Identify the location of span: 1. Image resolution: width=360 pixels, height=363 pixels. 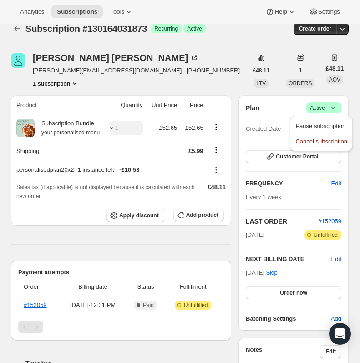
(300, 71).